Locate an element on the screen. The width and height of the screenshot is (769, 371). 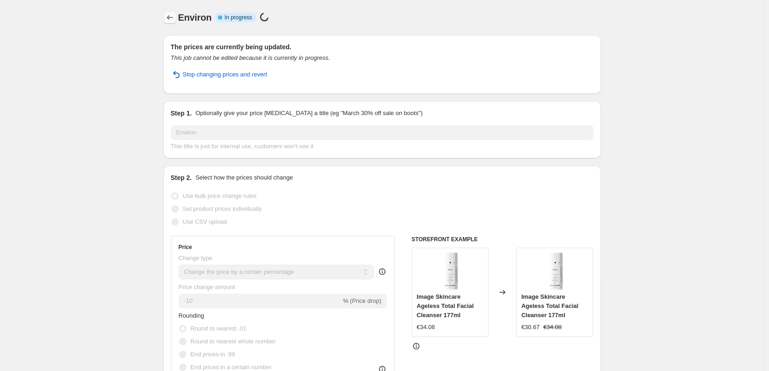
span: €30.67 is located at coordinates (531, 327).